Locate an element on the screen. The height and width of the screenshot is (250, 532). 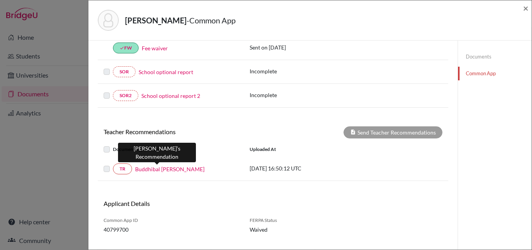
a: School optional report 2 is located at coordinates (171, 95).